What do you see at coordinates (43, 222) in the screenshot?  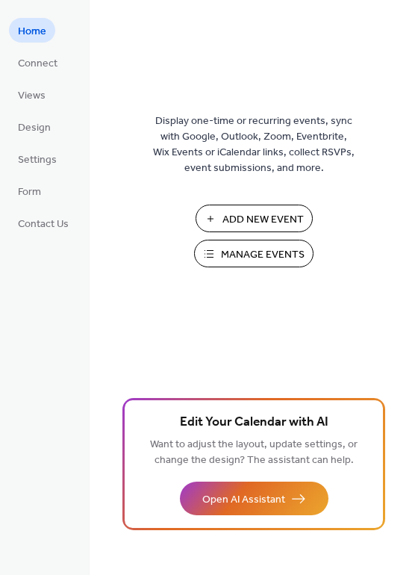 I see `a: Contact Us` at bounding box center [43, 222].